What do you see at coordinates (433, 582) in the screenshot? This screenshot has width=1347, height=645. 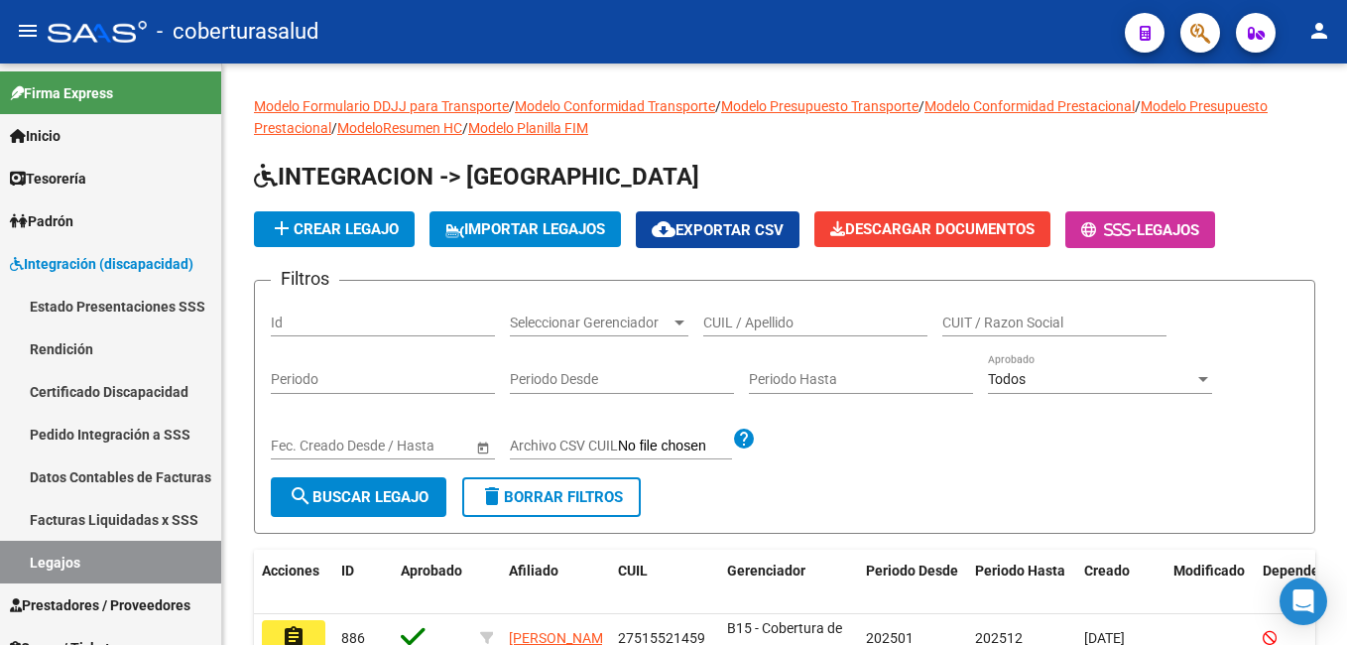 I see `datatable-header-cell: Aprobado` at bounding box center [433, 582].